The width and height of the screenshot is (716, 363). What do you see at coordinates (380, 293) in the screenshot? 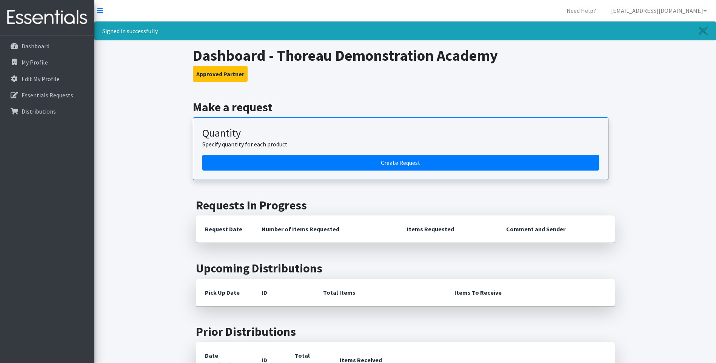
I see `th: Total Items` at bounding box center [380, 293].